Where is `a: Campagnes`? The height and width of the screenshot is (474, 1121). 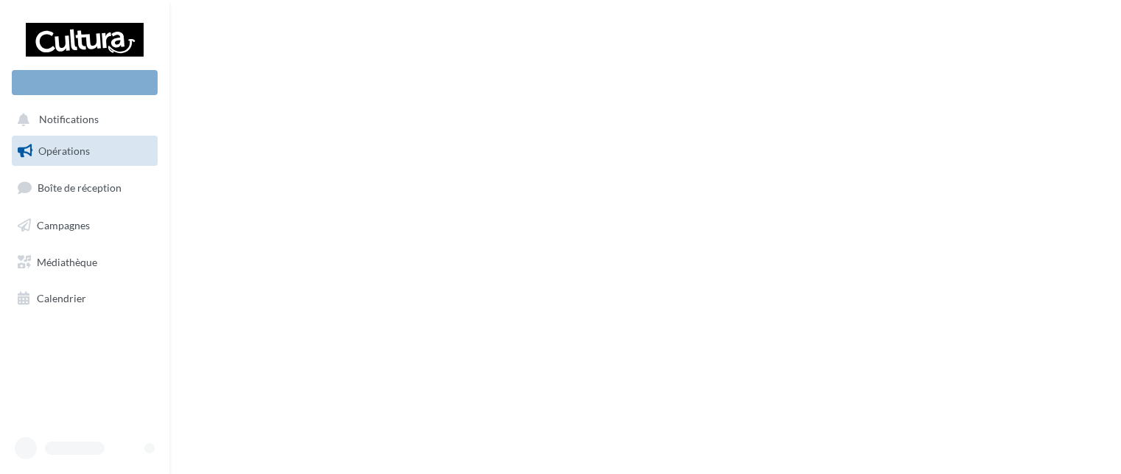 a: Campagnes is located at coordinates (85, 225).